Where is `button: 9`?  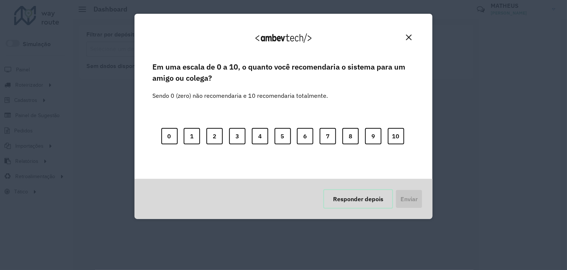 button: 9 is located at coordinates (373, 136).